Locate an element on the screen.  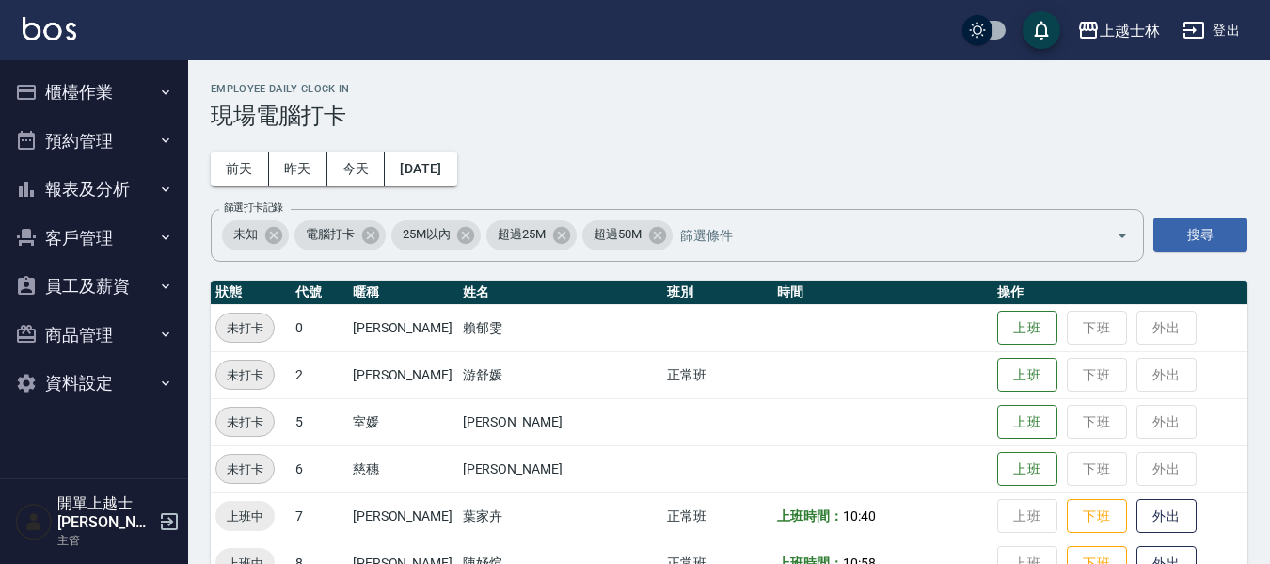
div: 超過25M is located at coordinates (532, 235).